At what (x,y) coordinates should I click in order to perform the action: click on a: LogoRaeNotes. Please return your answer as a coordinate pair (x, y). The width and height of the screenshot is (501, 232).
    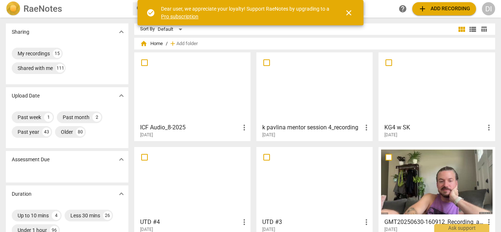
    Looking at the image, I should click on (66, 9).